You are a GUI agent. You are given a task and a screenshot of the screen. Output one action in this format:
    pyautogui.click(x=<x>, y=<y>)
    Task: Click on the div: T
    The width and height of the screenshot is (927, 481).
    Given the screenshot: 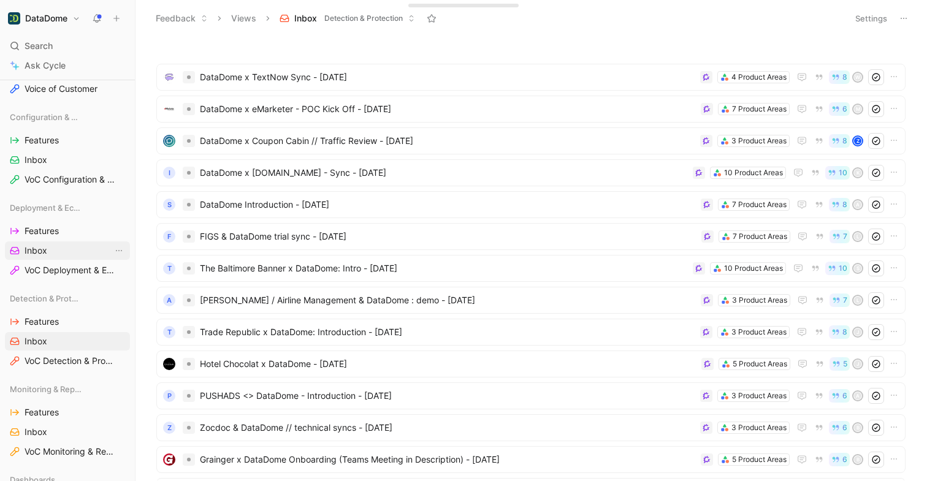 What is the action you would take?
    pyautogui.click(x=169, y=332)
    